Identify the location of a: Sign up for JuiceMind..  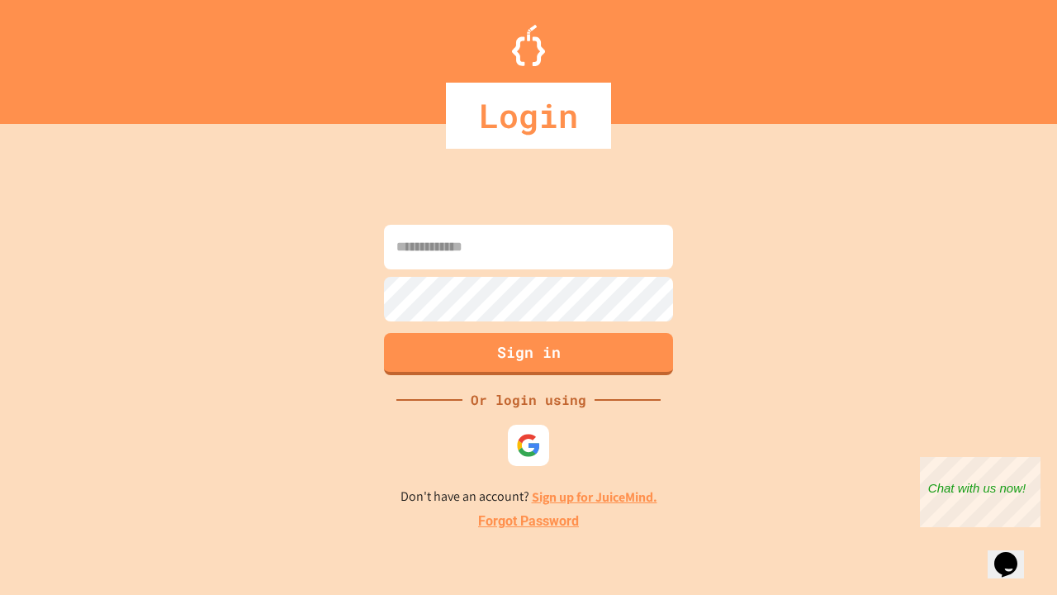
(595, 496).